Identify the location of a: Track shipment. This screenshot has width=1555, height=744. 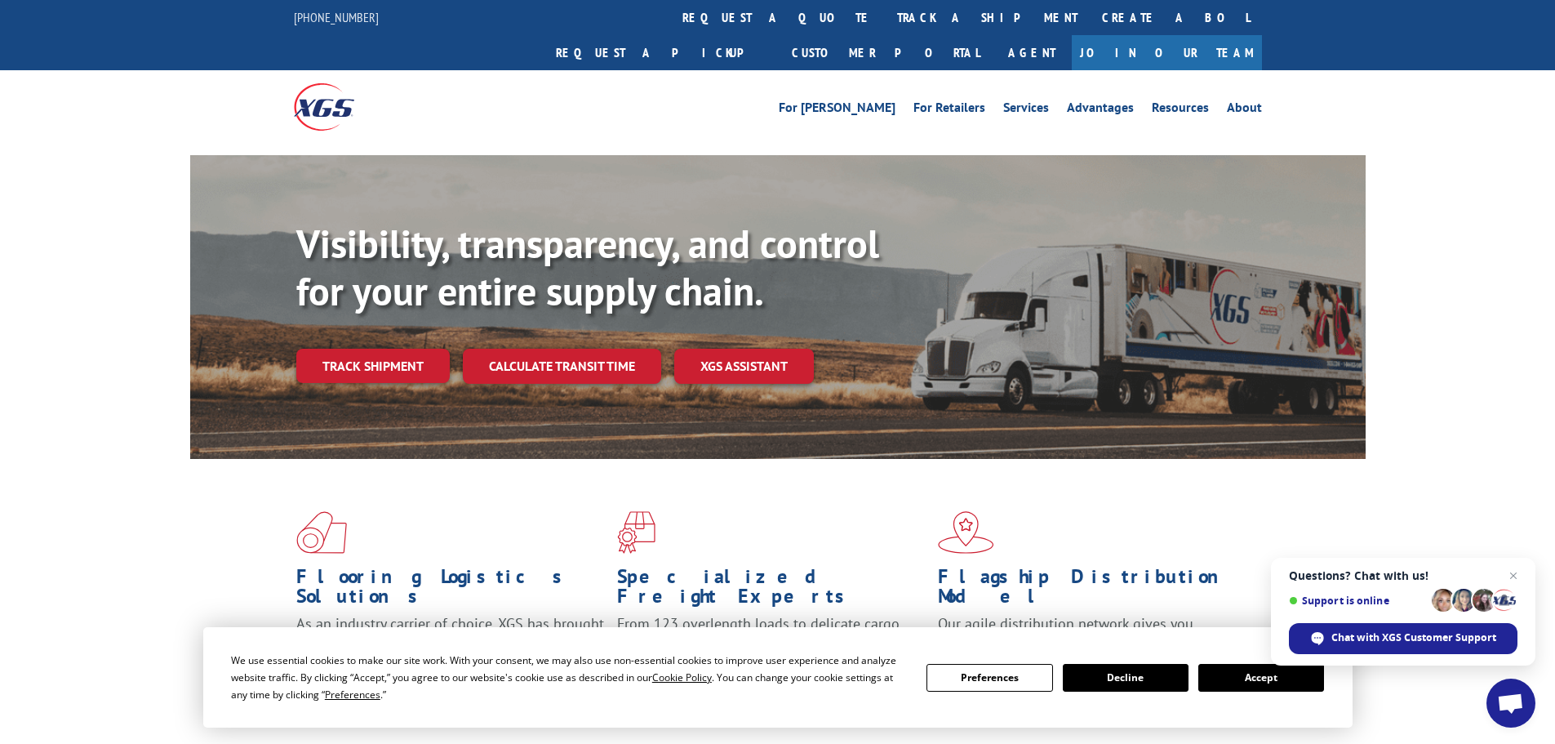
(373, 366).